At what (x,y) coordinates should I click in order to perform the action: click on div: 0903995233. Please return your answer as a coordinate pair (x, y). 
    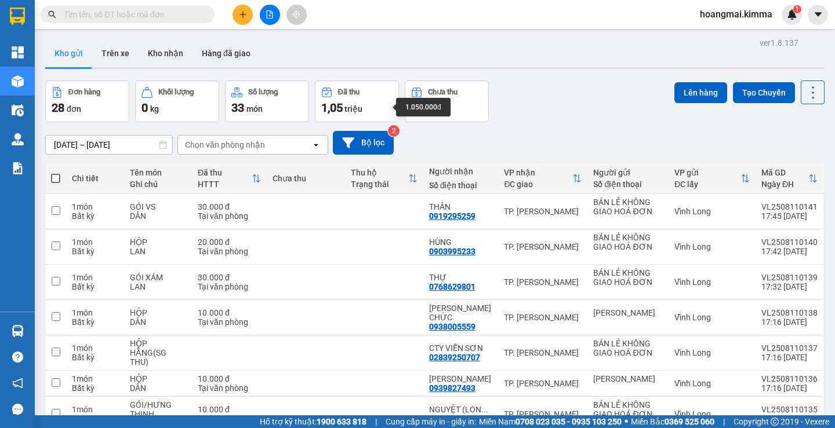
    Looking at the image, I should click on (452, 252).